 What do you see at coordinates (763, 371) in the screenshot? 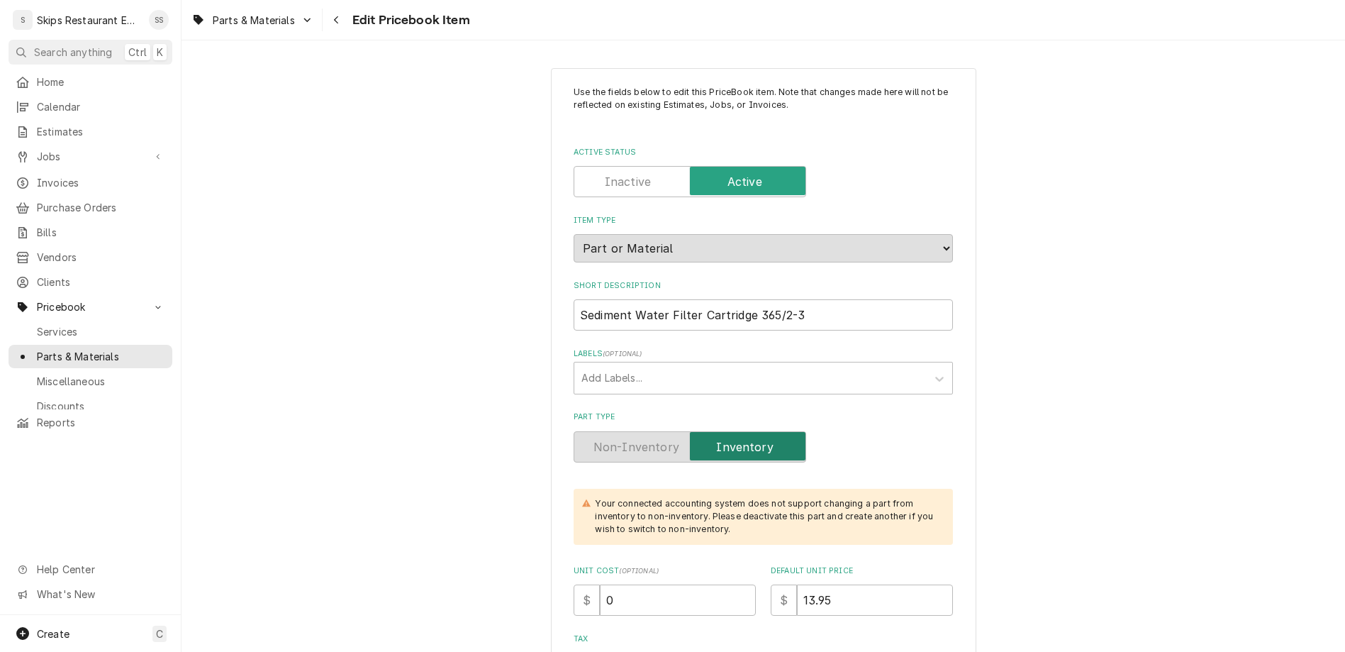
I see `div: Labels` at bounding box center [763, 371].